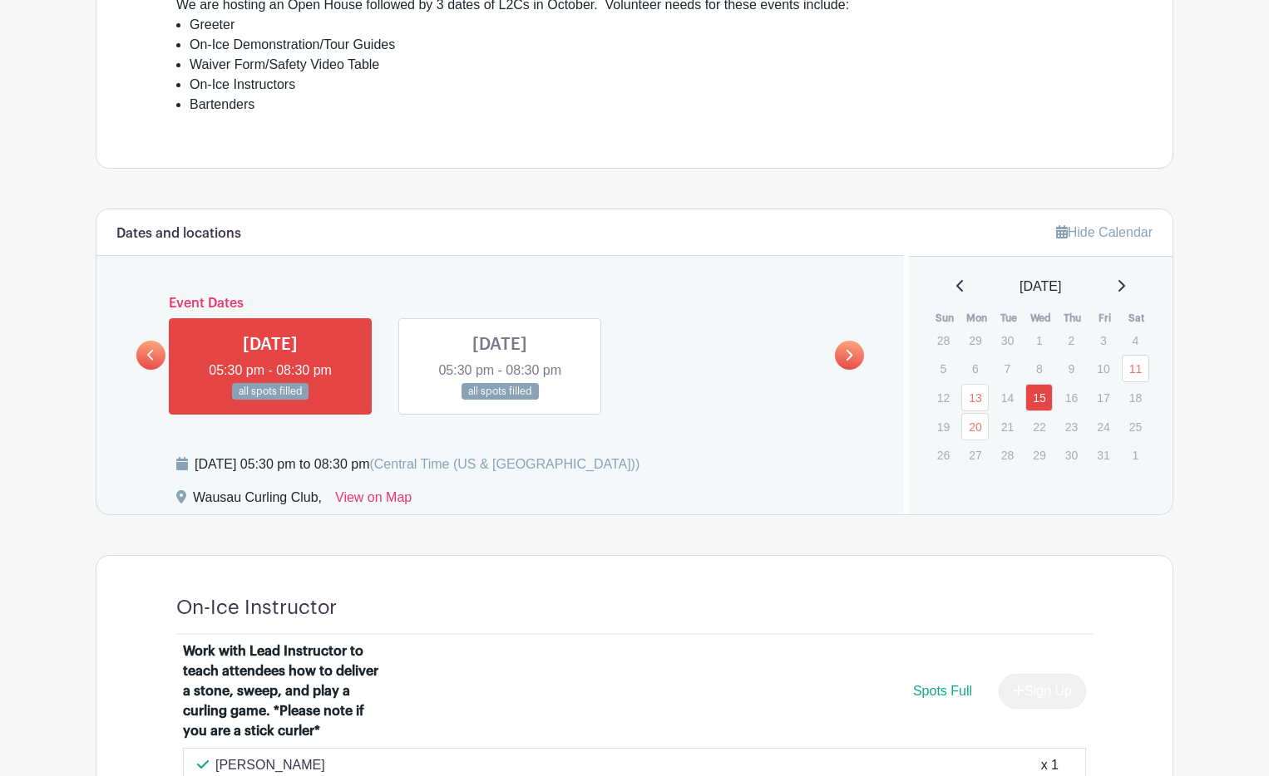 The height and width of the screenshot is (776, 1269). Describe the element at coordinates (943, 368) in the screenshot. I see `p: 5` at that location.